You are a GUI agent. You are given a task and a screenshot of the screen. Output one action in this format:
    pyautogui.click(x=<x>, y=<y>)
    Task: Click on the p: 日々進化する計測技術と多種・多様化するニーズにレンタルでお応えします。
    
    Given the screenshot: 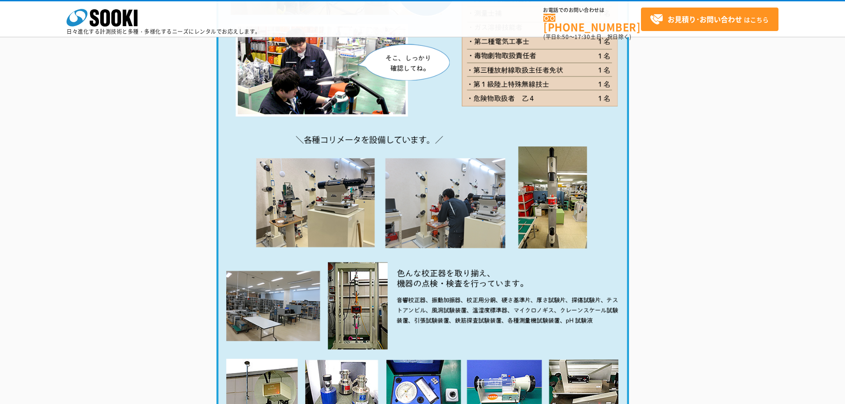 What is the action you would take?
    pyautogui.click(x=164, y=31)
    